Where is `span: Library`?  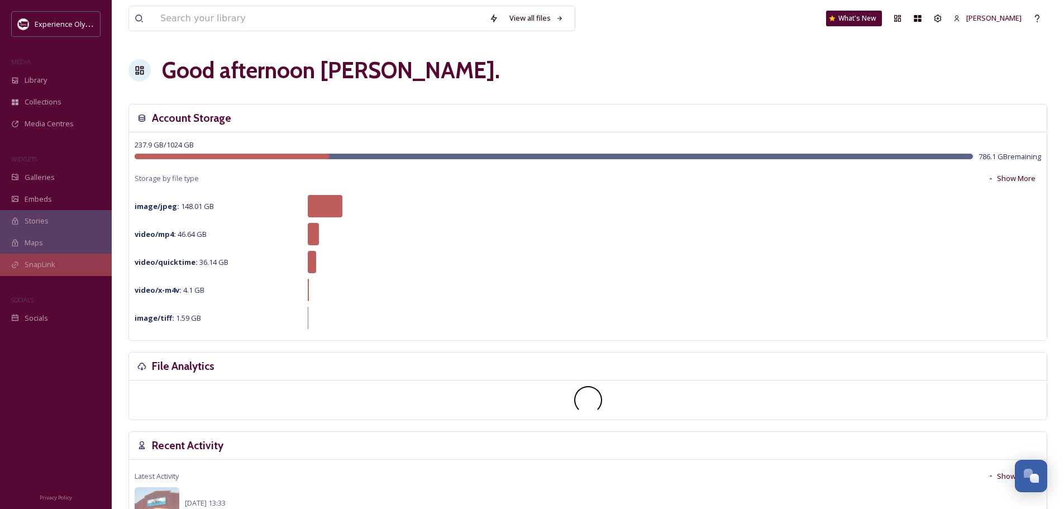 span: Library is located at coordinates (36, 80).